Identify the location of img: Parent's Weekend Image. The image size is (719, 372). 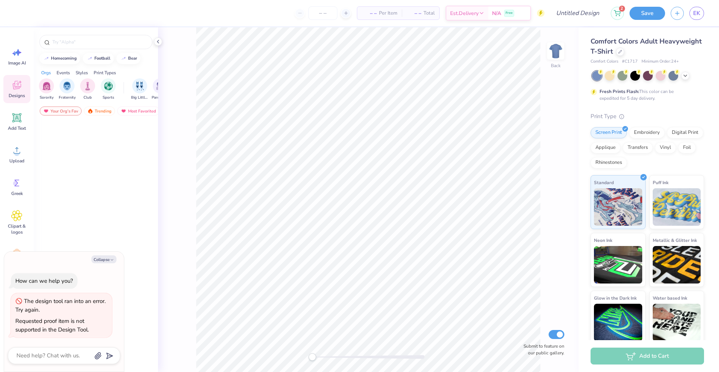
(160, 86).